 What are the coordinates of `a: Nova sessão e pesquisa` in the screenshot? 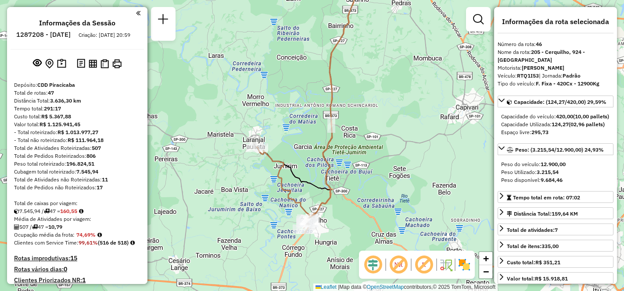 It's located at (163, 20).